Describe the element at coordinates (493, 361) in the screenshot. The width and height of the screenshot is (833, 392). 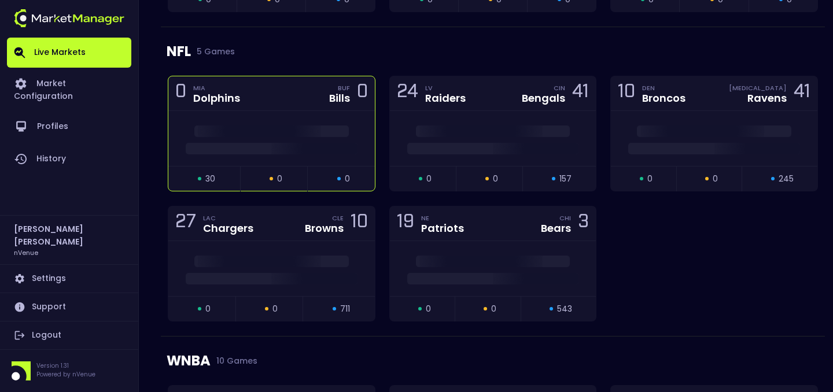
I see `div: WNBA` at that location.